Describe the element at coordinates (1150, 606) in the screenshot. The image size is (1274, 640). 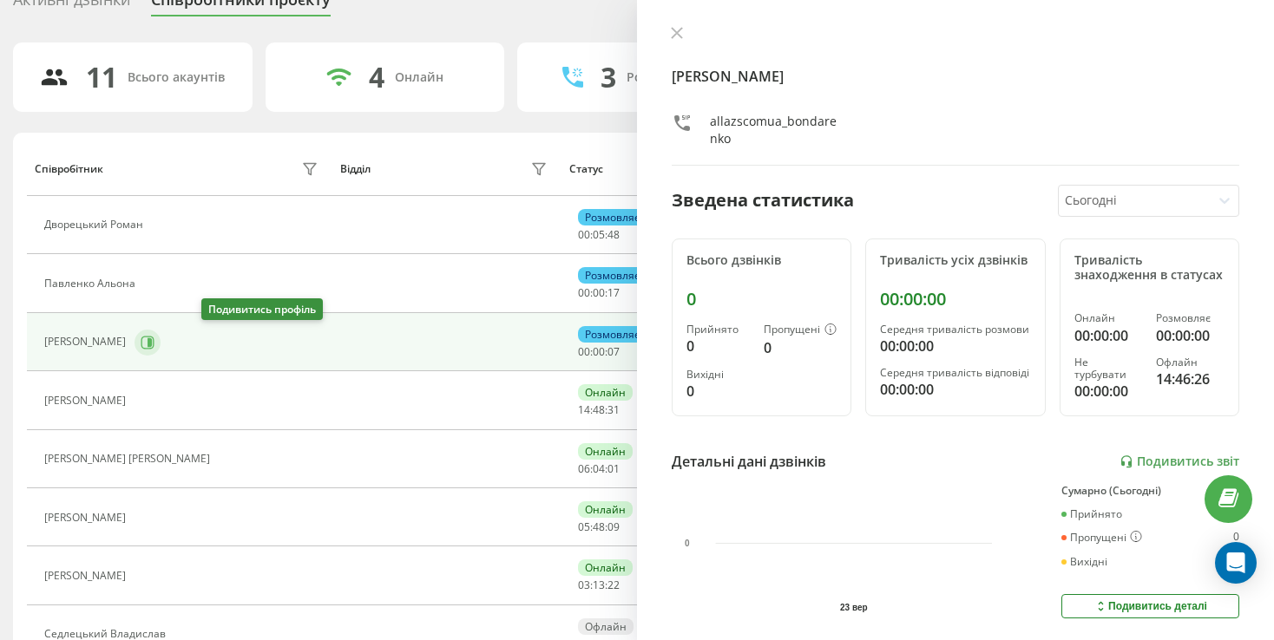
I see `div: Подивитись деталі` at that location.